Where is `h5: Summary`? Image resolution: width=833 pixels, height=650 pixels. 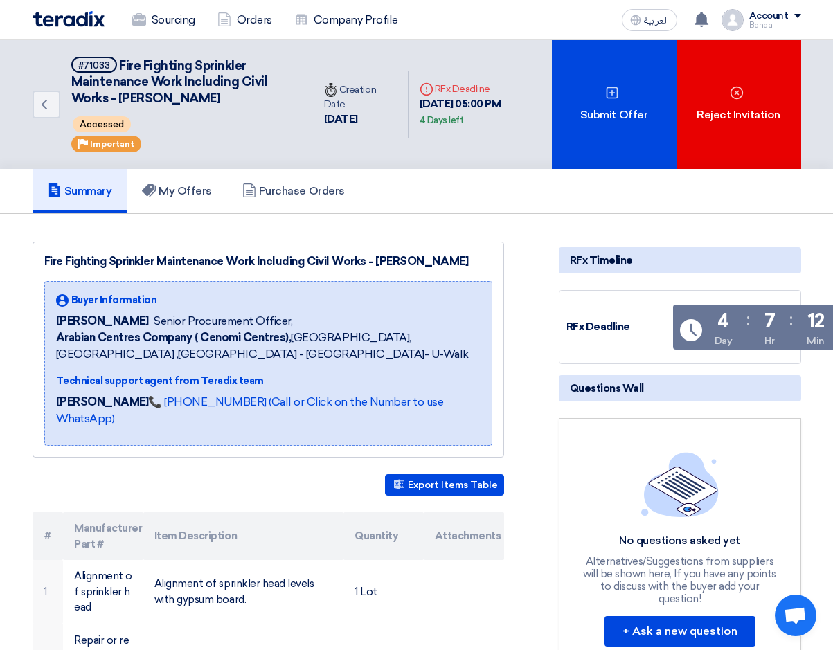
h5: Summary is located at coordinates (80, 191).